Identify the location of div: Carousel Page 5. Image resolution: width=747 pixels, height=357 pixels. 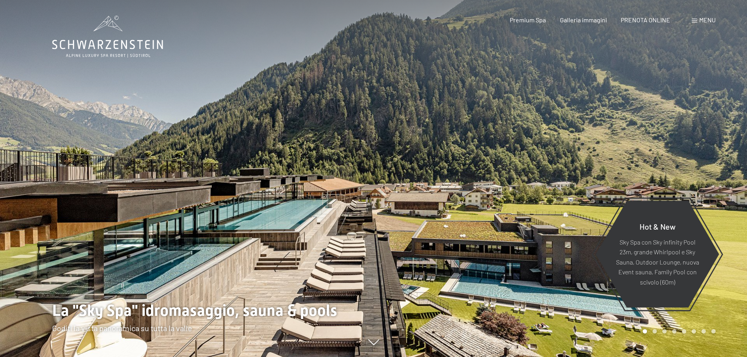
(683, 331).